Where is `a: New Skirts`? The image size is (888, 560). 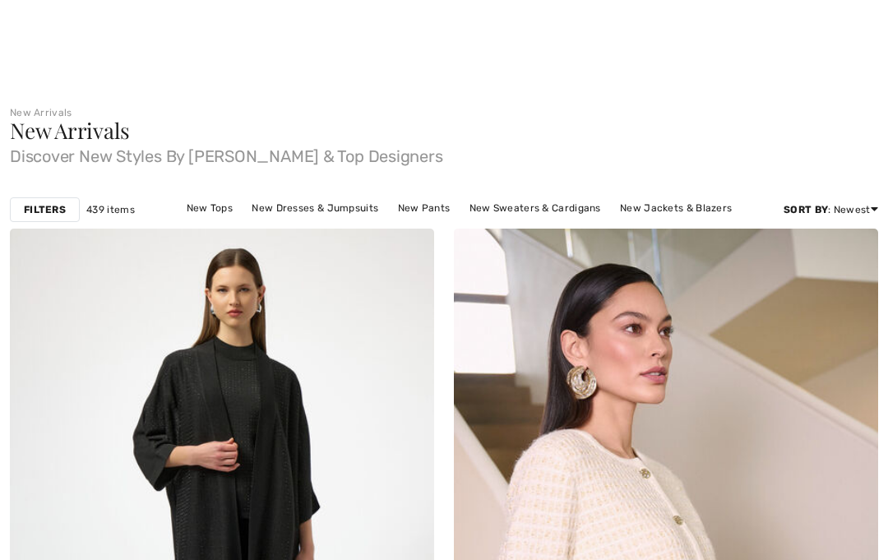
a: New Skirts is located at coordinates (411, 229).